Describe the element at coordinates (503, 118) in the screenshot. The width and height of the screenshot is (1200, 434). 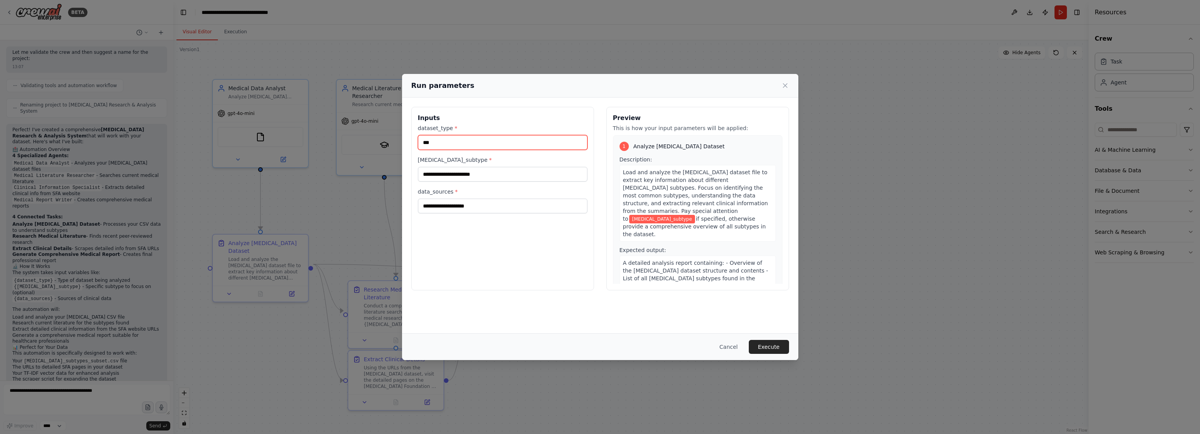
I see `h3: Inputs` at that location.